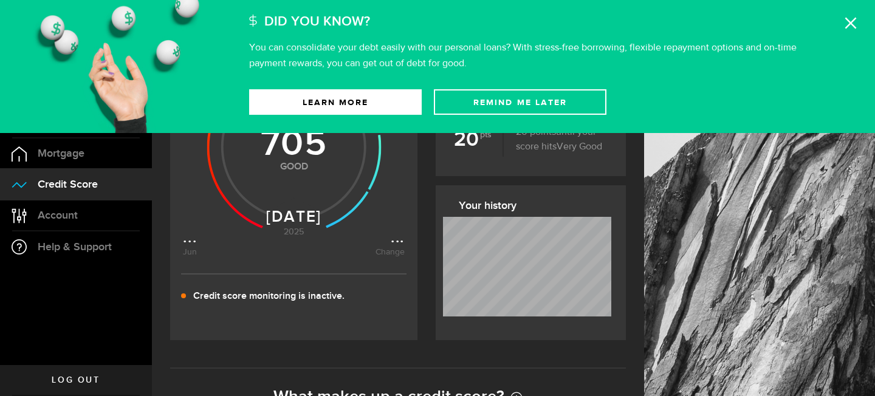 Image resolution: width=875 pixels, height=396 pixels. Describe the element at coordinates (522, 56) in the screenshot. I see `p: You can consolidate your debt easily with our personal loans? With stress-free borrowing, flexibl...` at that location.